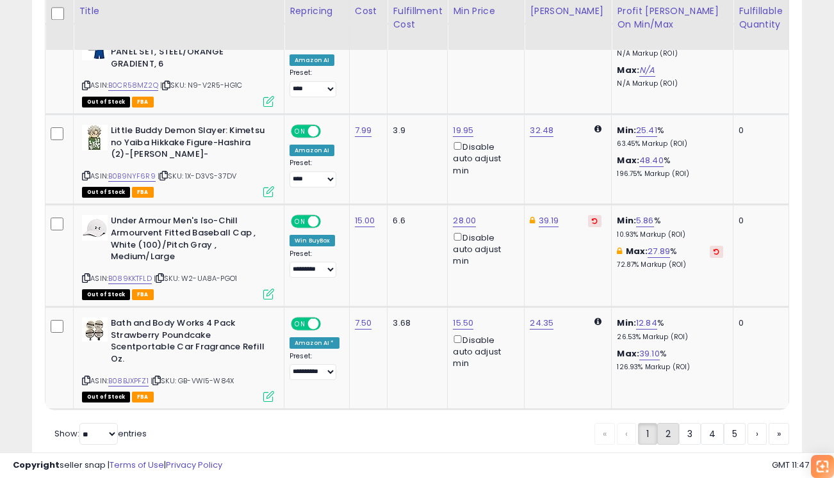  What do you see at coordinates (197, 176) in the screenshot?
I see `span: | SKU: 1X-D3VS-37DV` at bounding box center [197, 176].